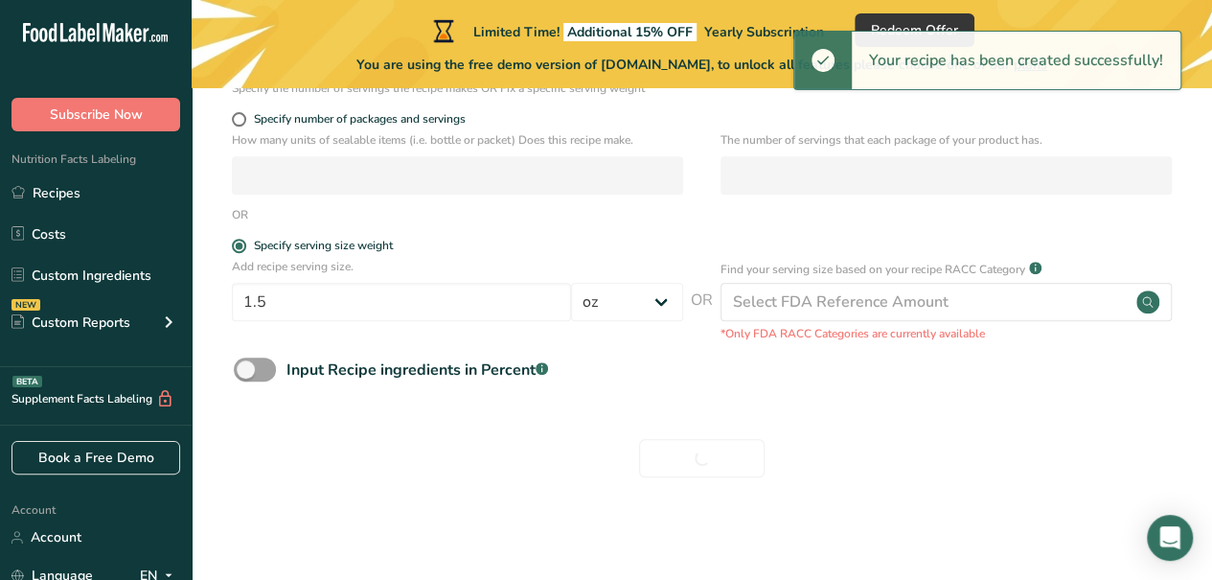 This screenshot has height=580, width=1212. Describe the element at coordinates (27, 381) in the screenshot. I see `div: BETA` at that location.